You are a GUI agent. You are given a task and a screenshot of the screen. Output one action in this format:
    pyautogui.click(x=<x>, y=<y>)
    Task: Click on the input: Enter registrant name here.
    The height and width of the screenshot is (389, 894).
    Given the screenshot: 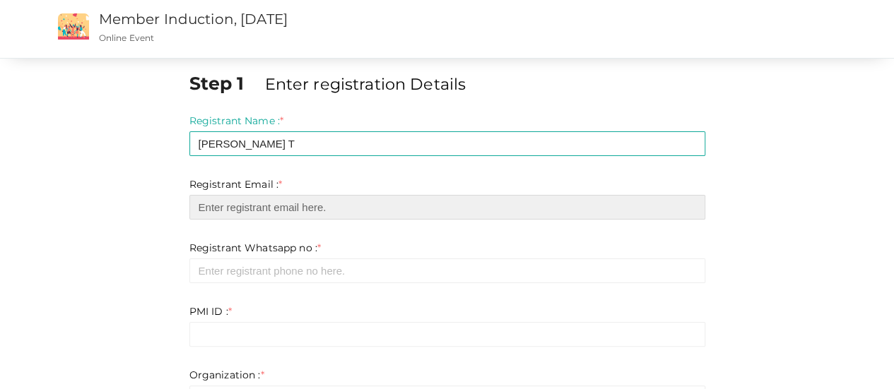 What is the action you would take?
    pyautogui.click(x=447, y=143)
    